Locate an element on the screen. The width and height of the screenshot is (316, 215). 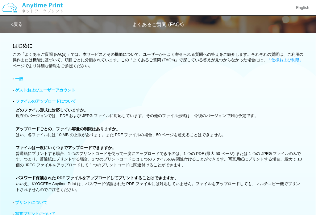
p: 普通紙にプリントする場合、1 つのプリントコードを使って一度にアップロードできるのは、1 つの PDF (最大 50 ページ) または 1 つの JPEG ファイルのみです。つまり、普通紙にプリ... is located at coordinates (160, 157).